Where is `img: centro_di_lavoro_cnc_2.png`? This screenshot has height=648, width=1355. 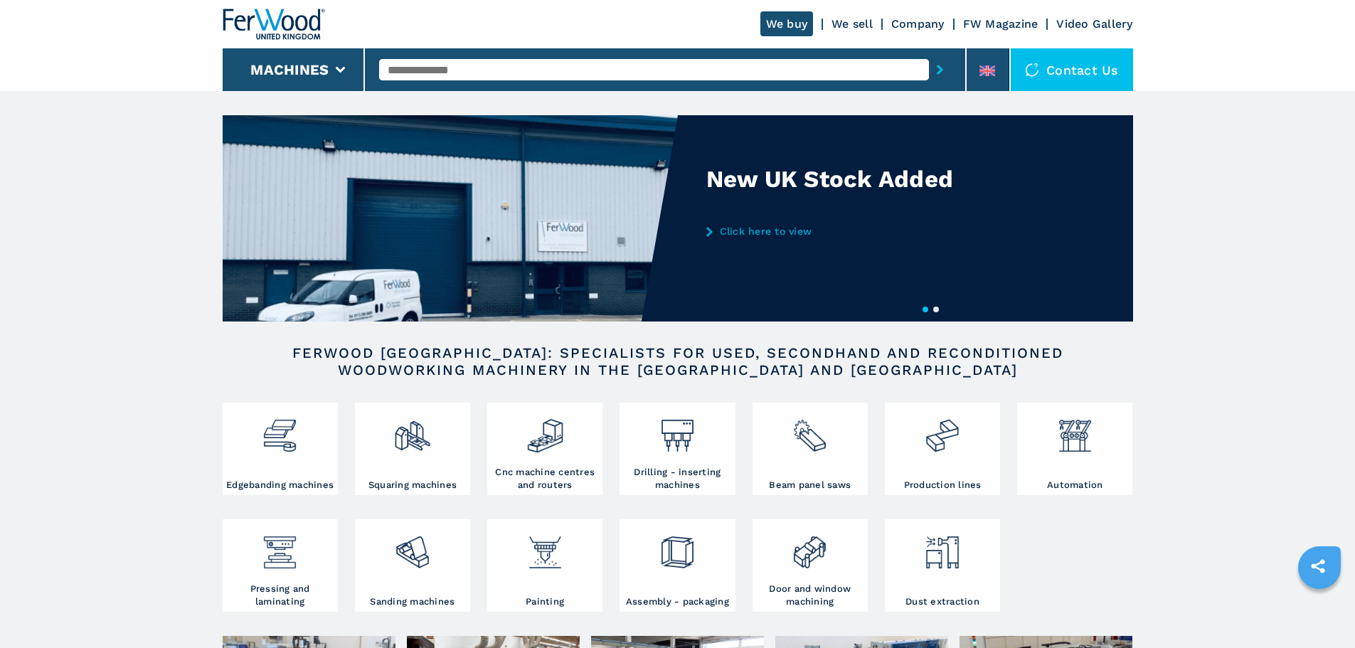
img: centro_di_lavoro_cnc_2.png is located at coordinates (545, 430).